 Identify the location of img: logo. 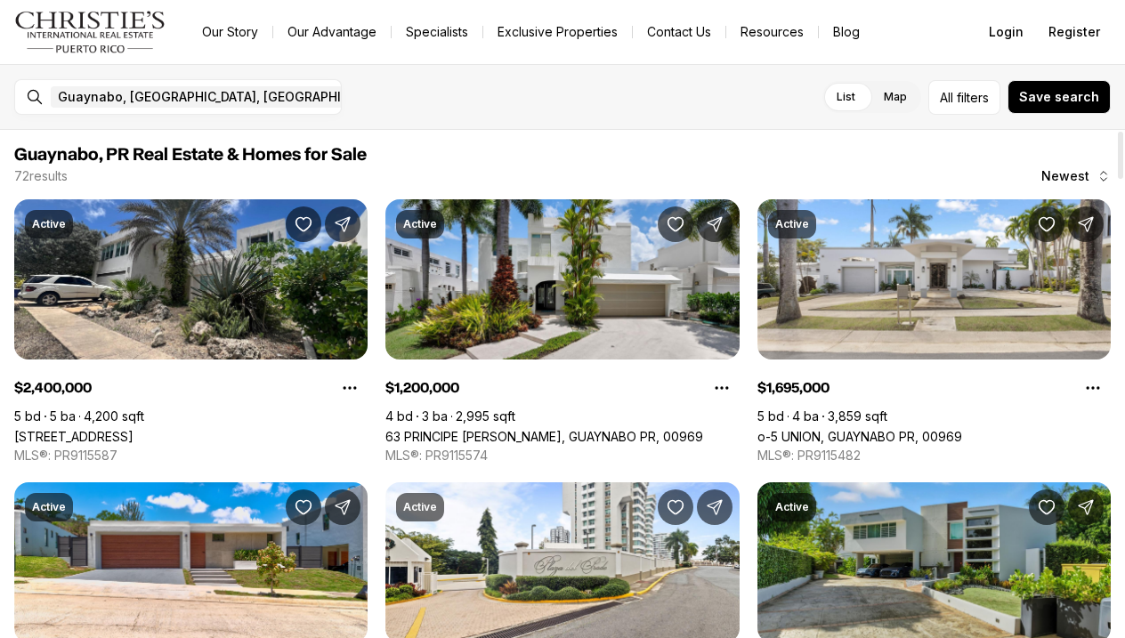
(90, 32).